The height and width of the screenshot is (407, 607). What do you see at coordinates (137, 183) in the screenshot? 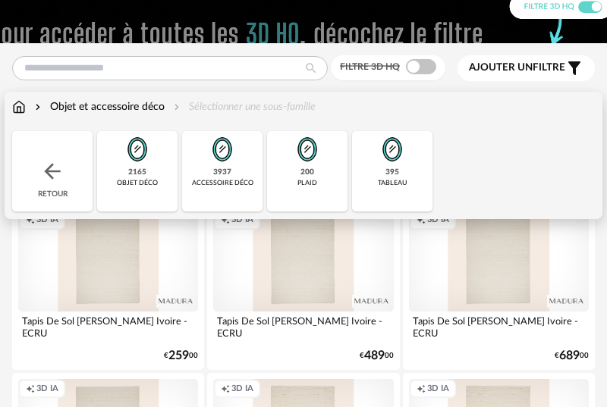
I see `div: objet déco` at bounding box center [137, 183].